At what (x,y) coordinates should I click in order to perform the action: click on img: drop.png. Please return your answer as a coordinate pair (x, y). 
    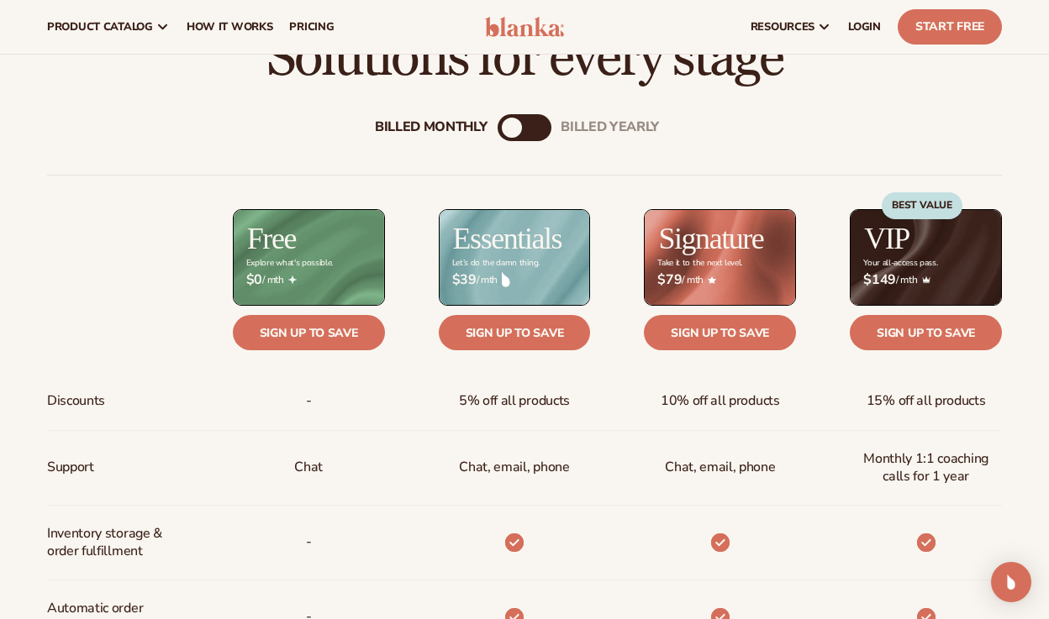
    Looking at the image, I should click on (506, 280).